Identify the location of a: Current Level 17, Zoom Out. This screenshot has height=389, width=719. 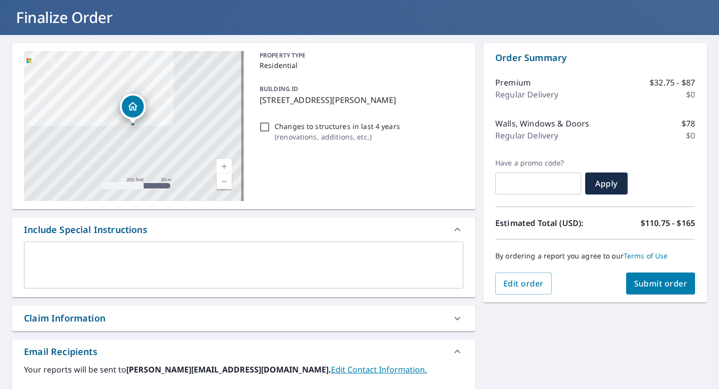
(224, 181).